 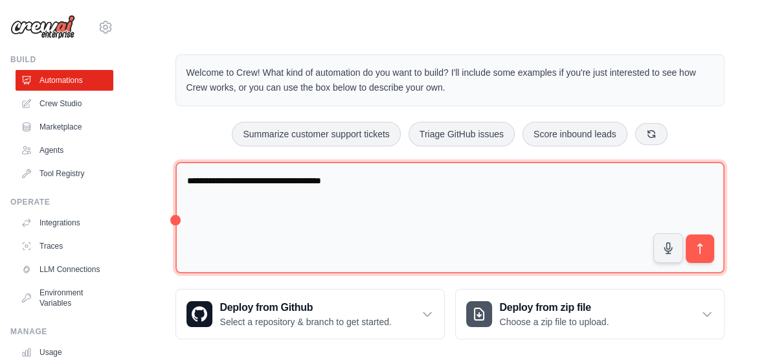 I want to click on a: Environment Variables, so click(x=64, y=298).